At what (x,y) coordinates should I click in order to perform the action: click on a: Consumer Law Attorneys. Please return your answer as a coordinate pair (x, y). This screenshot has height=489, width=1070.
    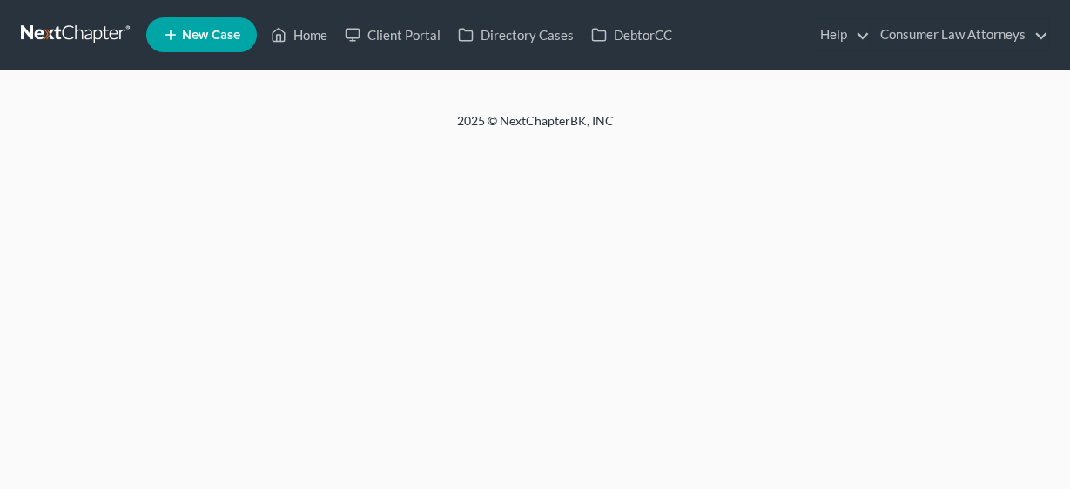
    Looking at the image, I should click on (959, 35).